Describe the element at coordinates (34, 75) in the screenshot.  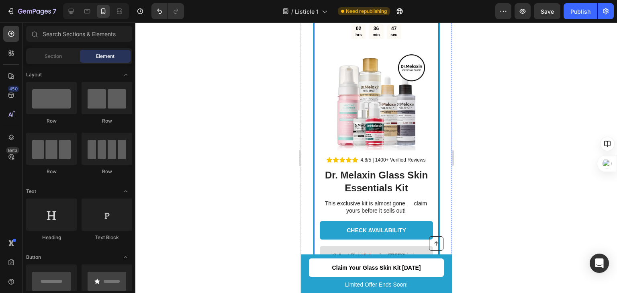
I see `span: Layout` at that location.